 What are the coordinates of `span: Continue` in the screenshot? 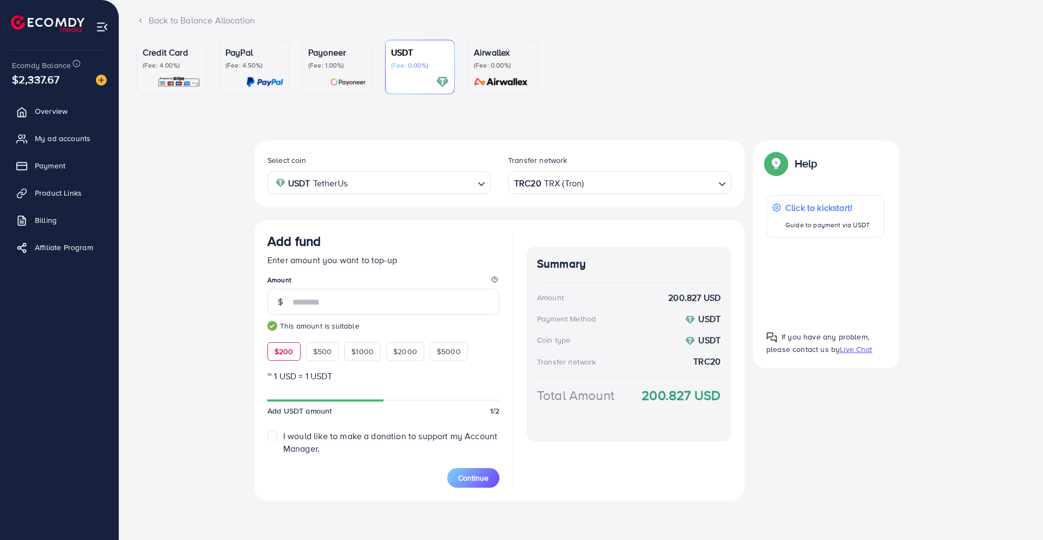 It's located at (473, 478).